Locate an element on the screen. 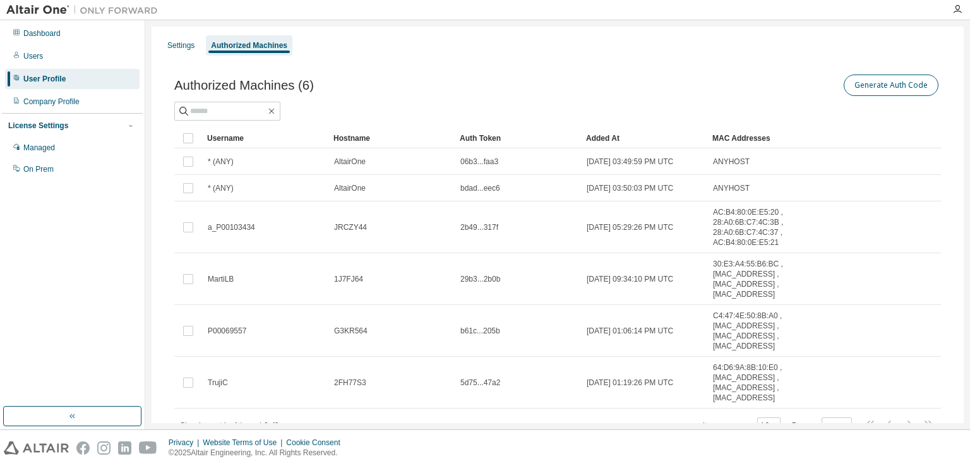 Image resolution: width=970 pixels, height=466 pixels. div: Company Profile is located at coordinates (51, 102).